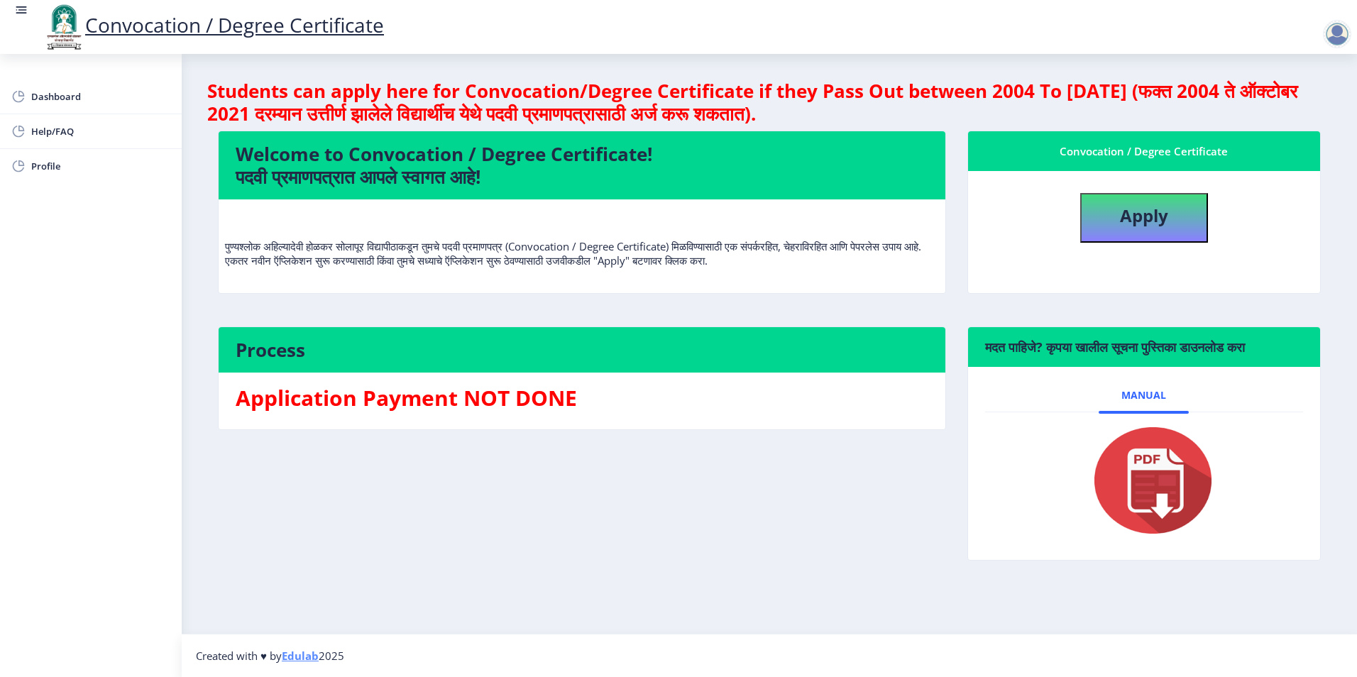 This screenshot has height=677, width=1357. I want to click on span: Profile, so click(101, 166).